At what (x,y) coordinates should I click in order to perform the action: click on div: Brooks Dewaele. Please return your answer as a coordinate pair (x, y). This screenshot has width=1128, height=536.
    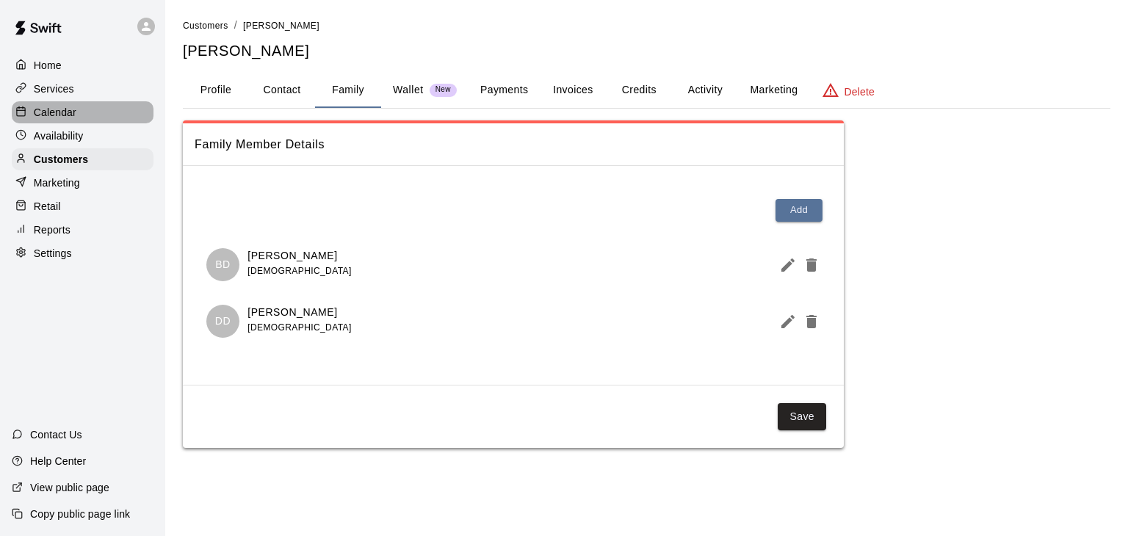
    Looking at the image, I should click on (222, 264).